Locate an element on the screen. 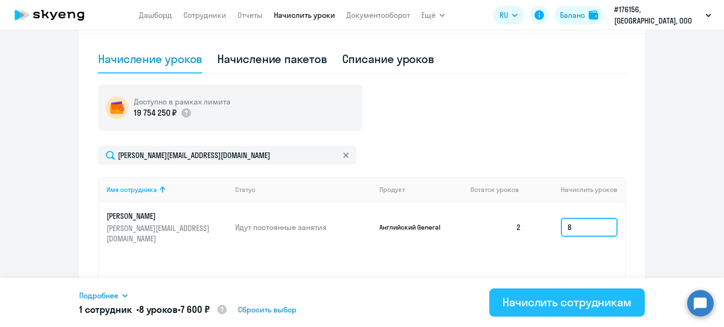 Image resolution: width=724 pixels, height=327 pixels. span: RU is located at coordinates (504, 15).